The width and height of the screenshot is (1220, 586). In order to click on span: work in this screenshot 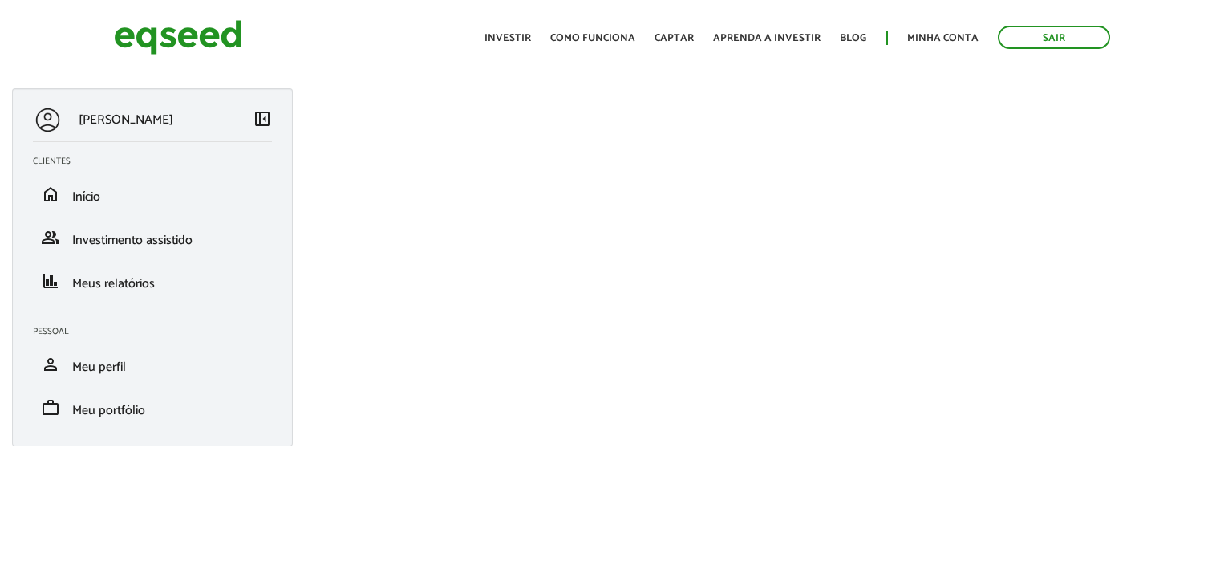, I will do `click(51, 408)`.